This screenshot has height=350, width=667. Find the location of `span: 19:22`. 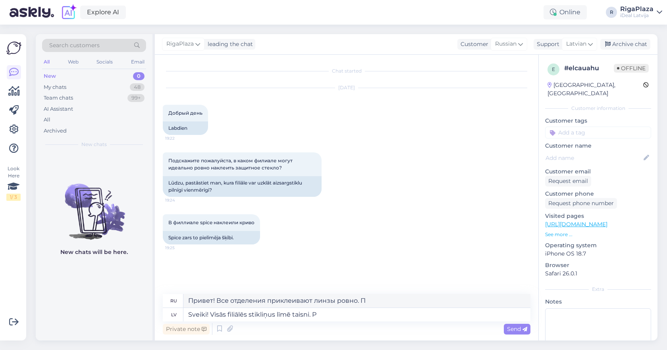

span: 19:22 is located at coordinates (180, 138).